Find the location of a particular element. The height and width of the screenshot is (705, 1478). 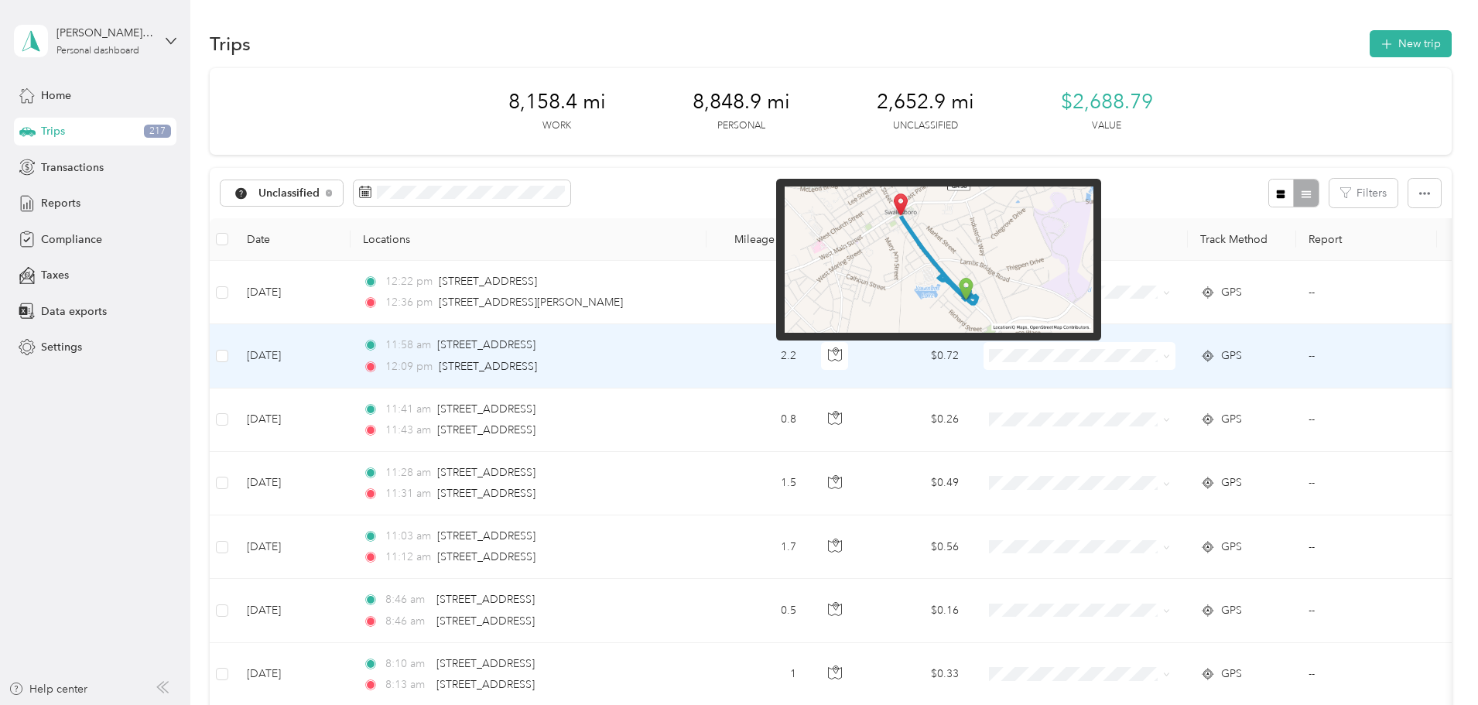

span: 11:41 am is located at coordinates (408, 409).